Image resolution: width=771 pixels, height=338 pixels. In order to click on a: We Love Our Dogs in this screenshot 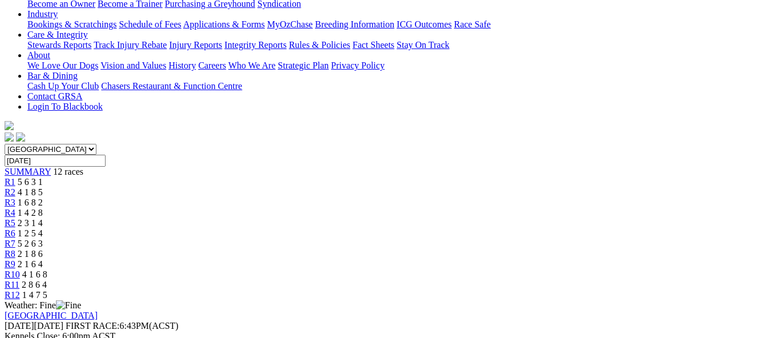, I will do `click(63, 65)`.